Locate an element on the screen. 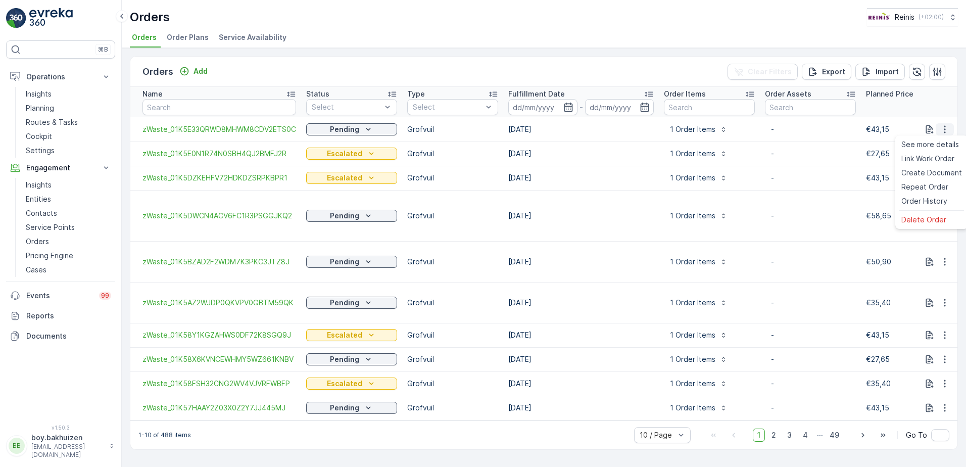 This screenshot has height=467, width=966. p: Status is located at coordinates (318, 94).